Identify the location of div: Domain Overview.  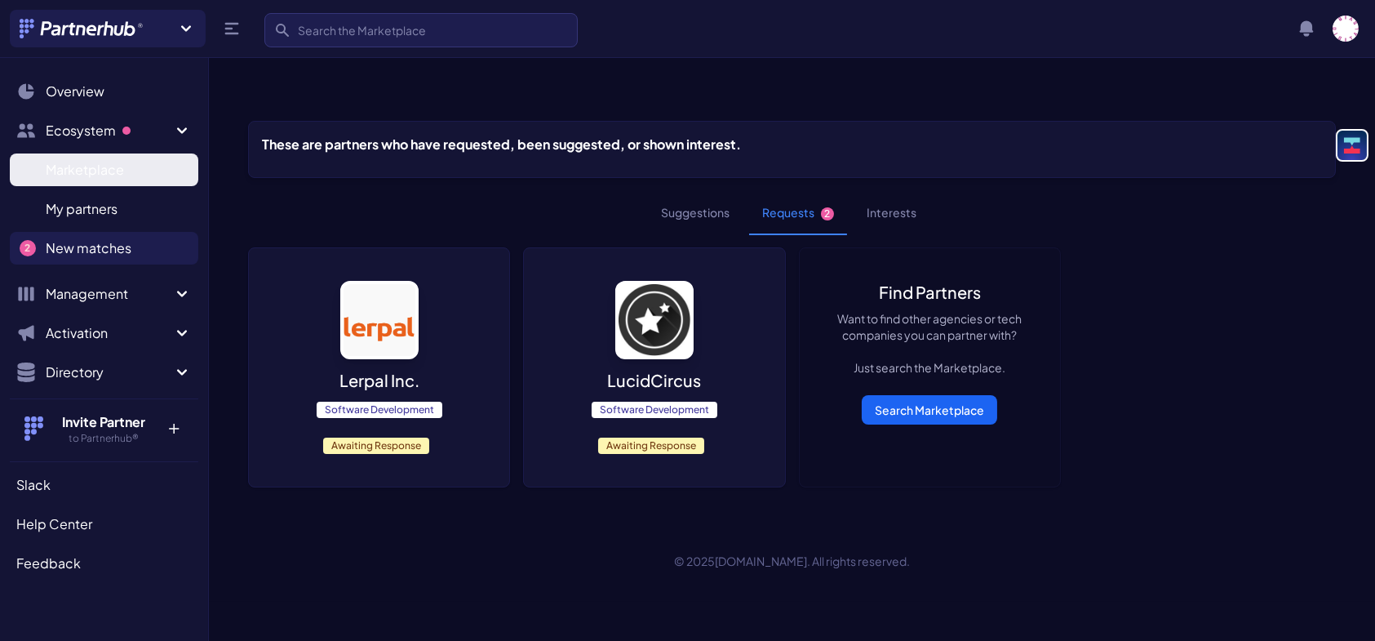
(104, 101).